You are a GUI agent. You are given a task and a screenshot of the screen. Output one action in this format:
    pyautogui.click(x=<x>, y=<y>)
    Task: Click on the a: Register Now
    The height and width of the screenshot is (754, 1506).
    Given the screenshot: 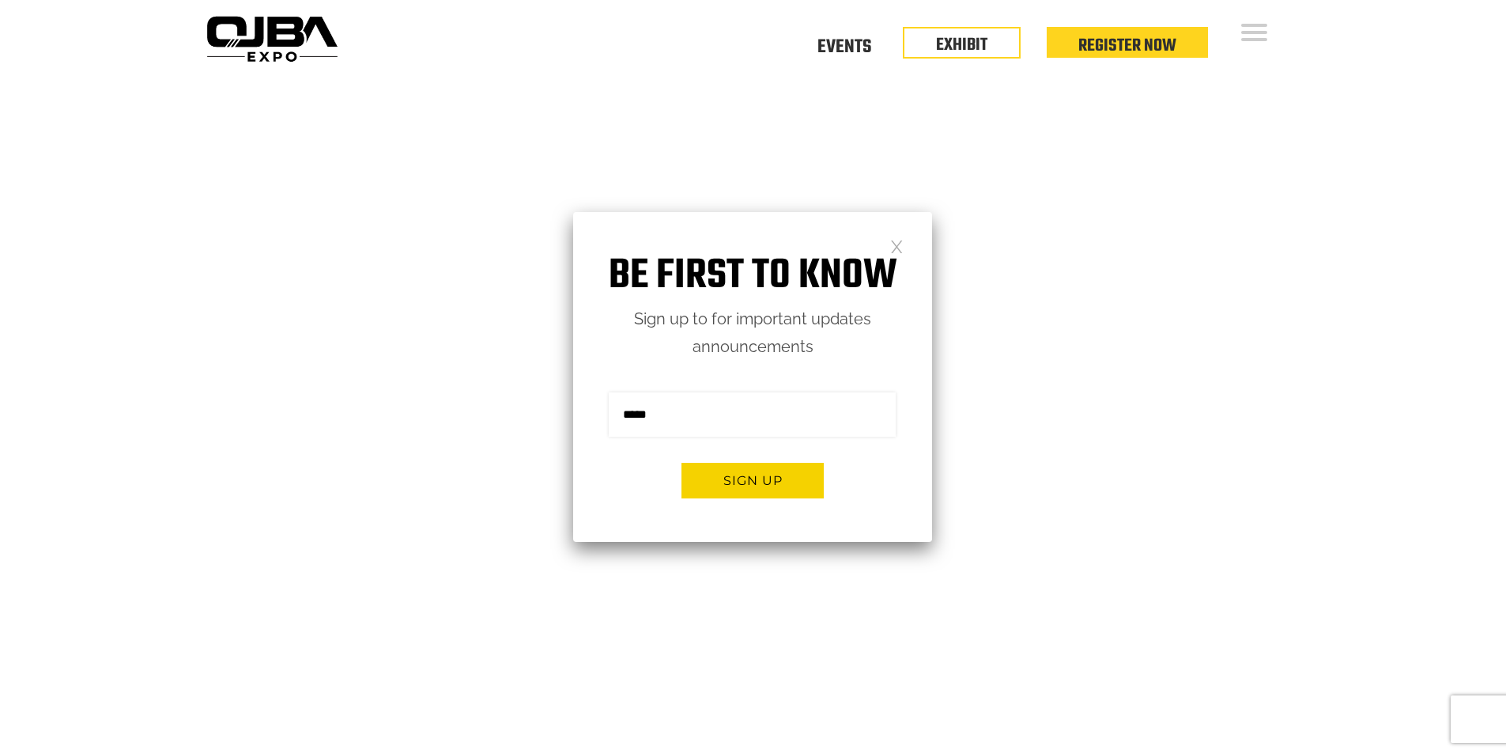 What is the action you would take?
    pyautogui.click(x=1128, y=46)
    